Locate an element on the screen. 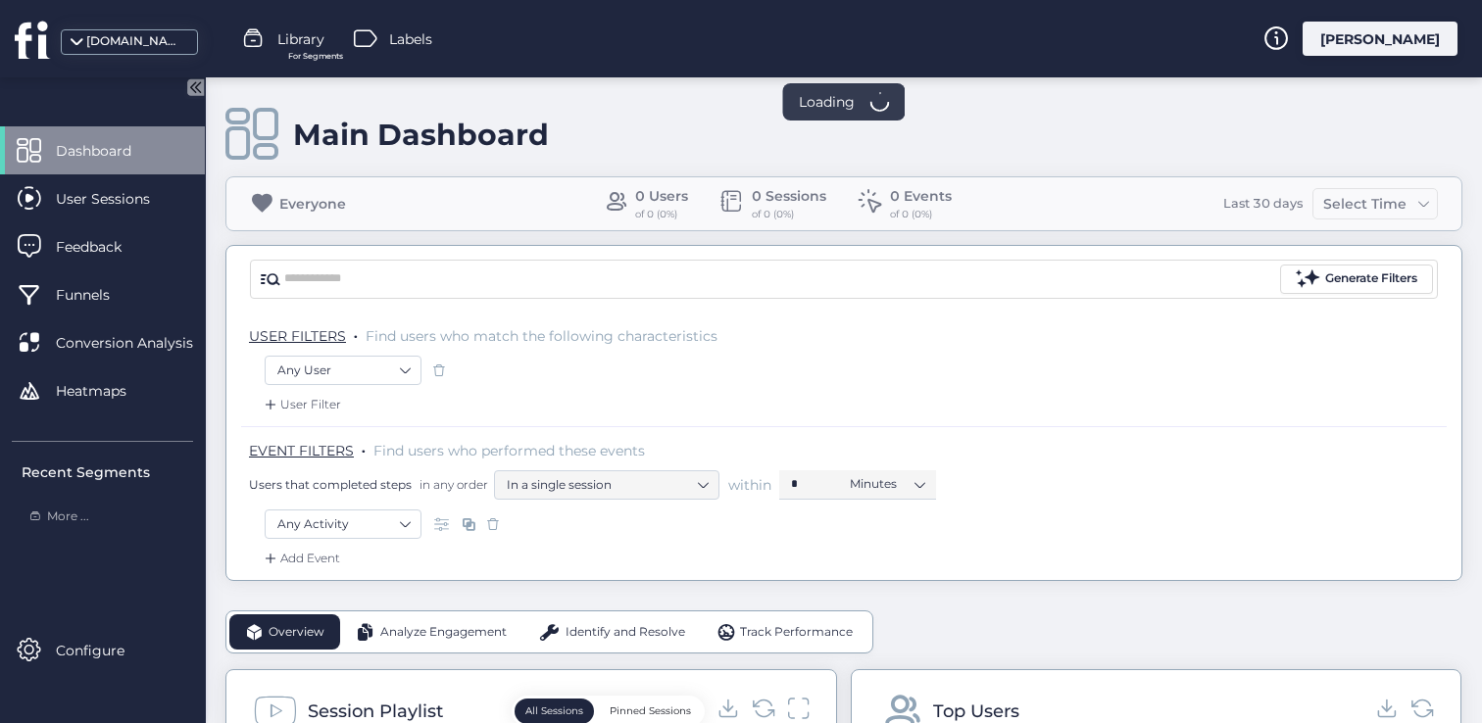 Image resolution: width=1482 pixels, height=723 pixels. span: Conversion Analysis is located at coordinates (139, 343).